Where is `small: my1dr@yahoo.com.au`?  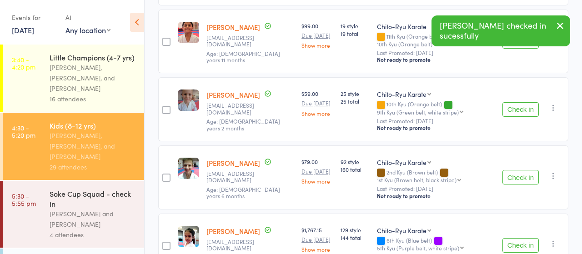
small: my1dr@yahoo.com.au is located at coordinates (250, 245).